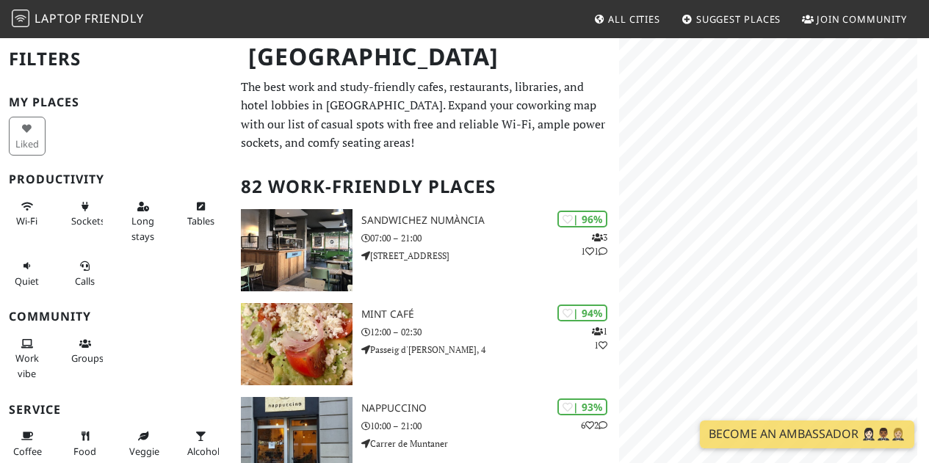 The image size is (929, 463). Describe the element at coordinates (85, 214) in the screenshot. I see `button: Sockets` at that location.